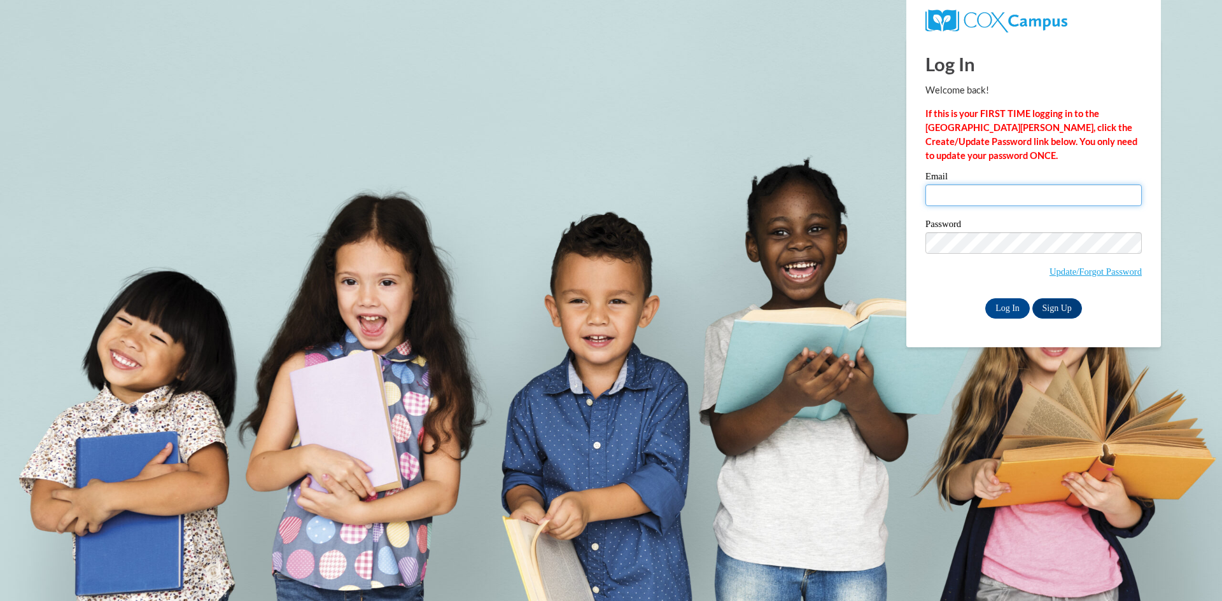 The height and width of the screenshot is (601, 1222). What do you see at coordinates (996, 20) in the screenshot?
I see `a: COX Campus` at bounding box center [996, 20].